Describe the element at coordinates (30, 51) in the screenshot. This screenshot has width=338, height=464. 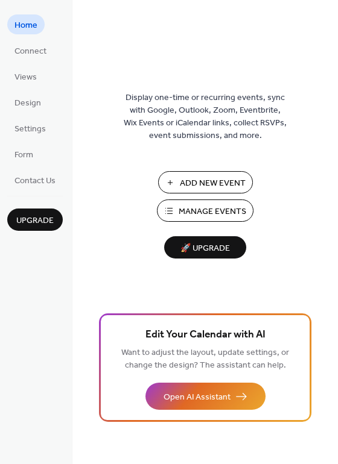
I see `span: Connect` at that location.